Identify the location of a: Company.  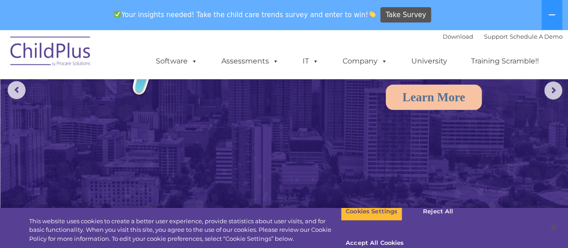
(365, 61).